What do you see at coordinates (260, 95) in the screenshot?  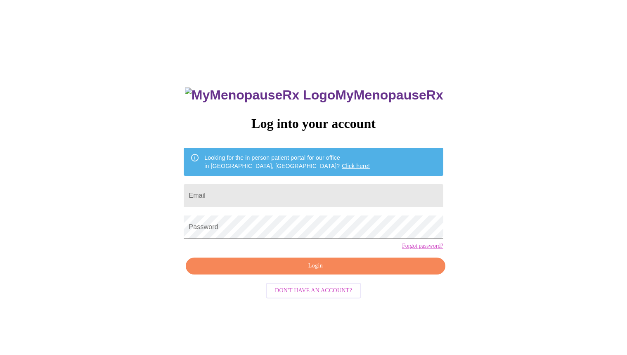 I see `img: MyMenopauseRx Logo` at bounding box center [260, 95].